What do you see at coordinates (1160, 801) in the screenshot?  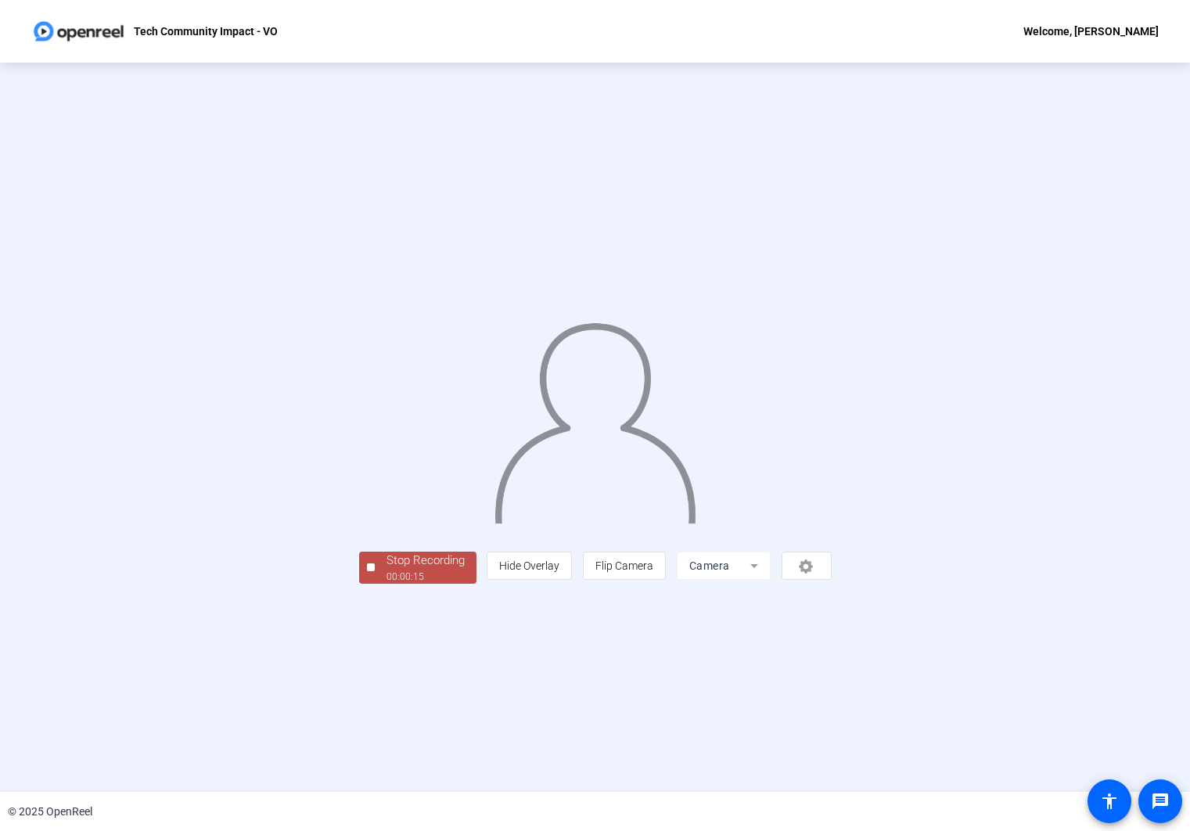 I see `mat-icon: message` at bounding box center [1160, 801].